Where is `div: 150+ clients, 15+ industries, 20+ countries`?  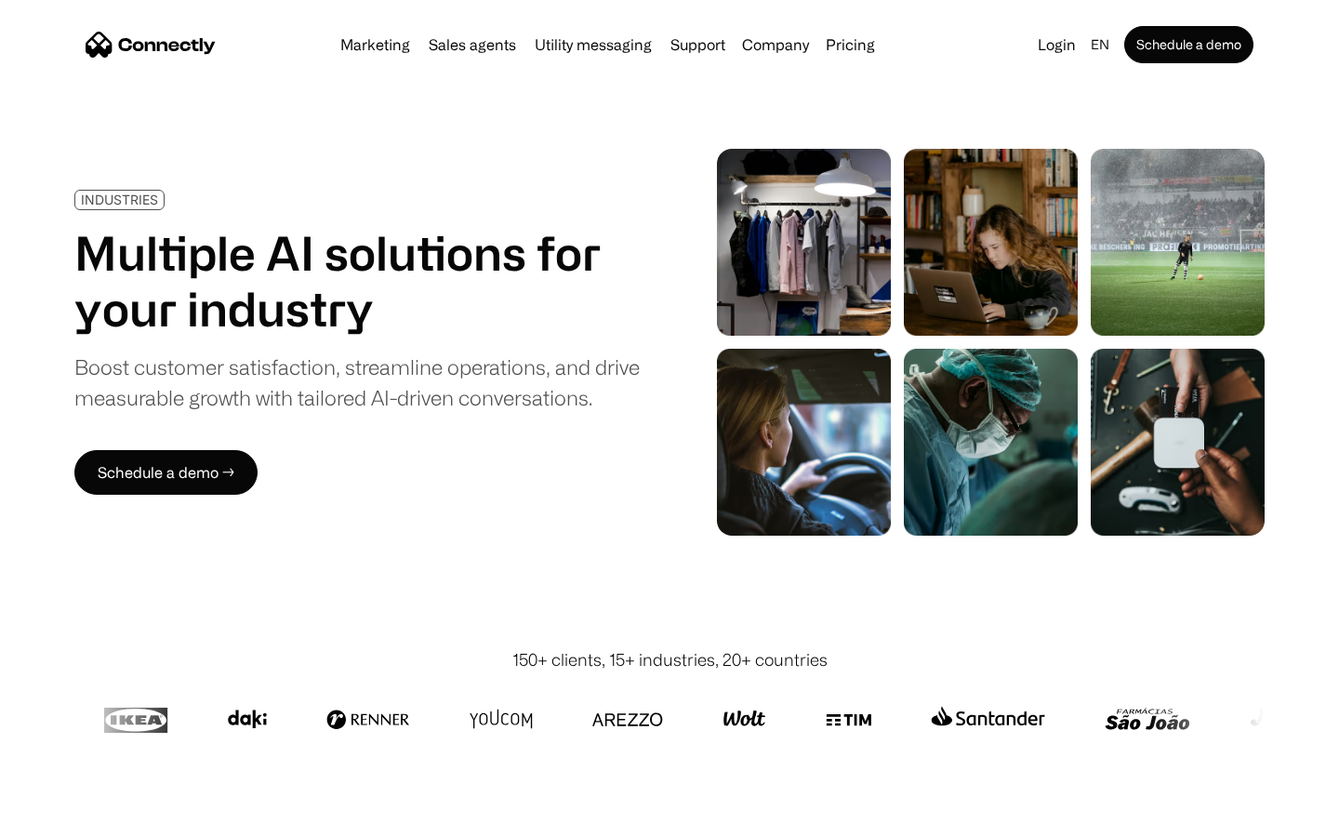 div: 150+ clients, 15+ industries, 20+ countries is located at coordinates (670, 659).